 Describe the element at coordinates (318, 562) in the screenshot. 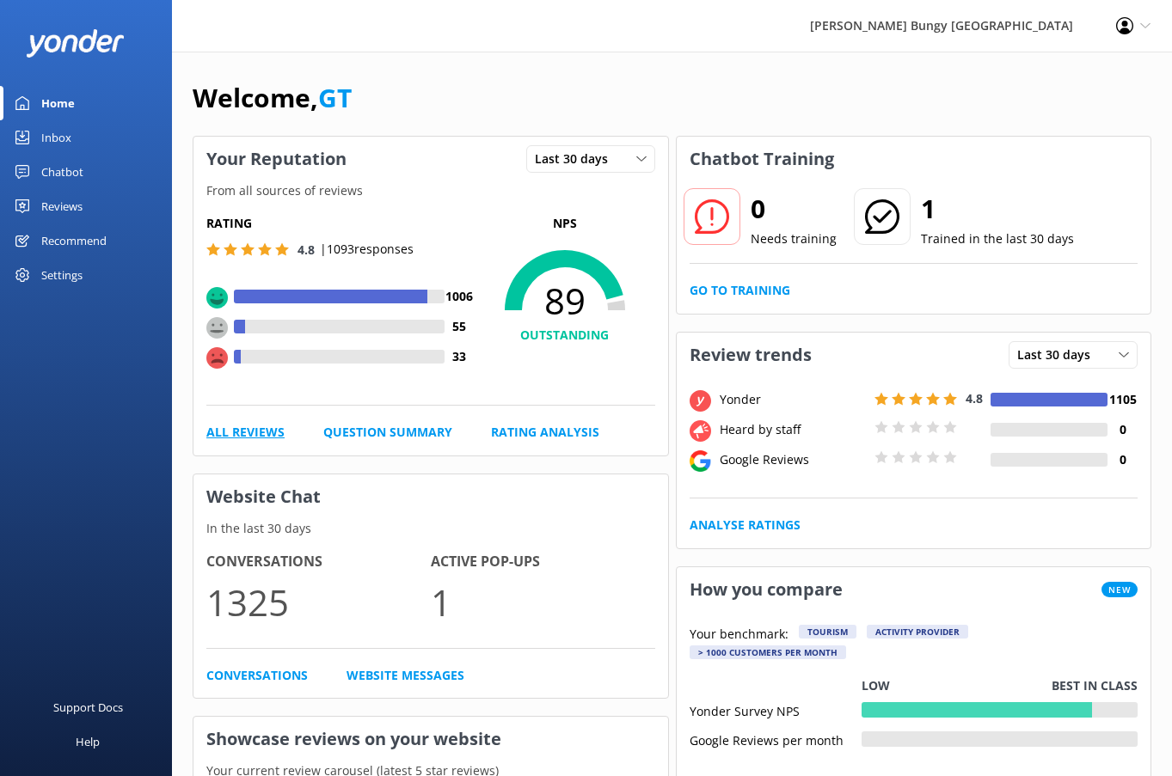

I see `h4: Conversations` at that location.